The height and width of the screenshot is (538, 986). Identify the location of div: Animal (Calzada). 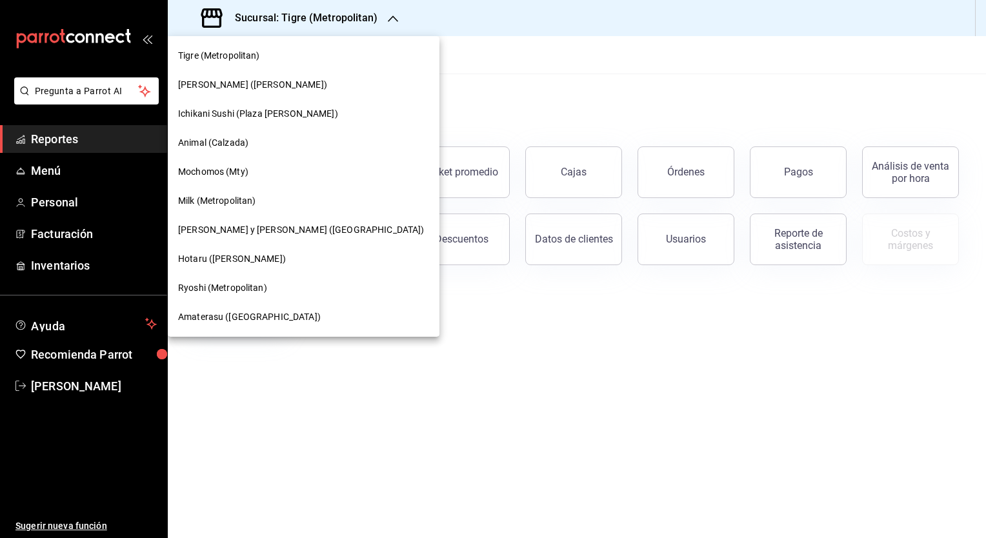
(303, 143).